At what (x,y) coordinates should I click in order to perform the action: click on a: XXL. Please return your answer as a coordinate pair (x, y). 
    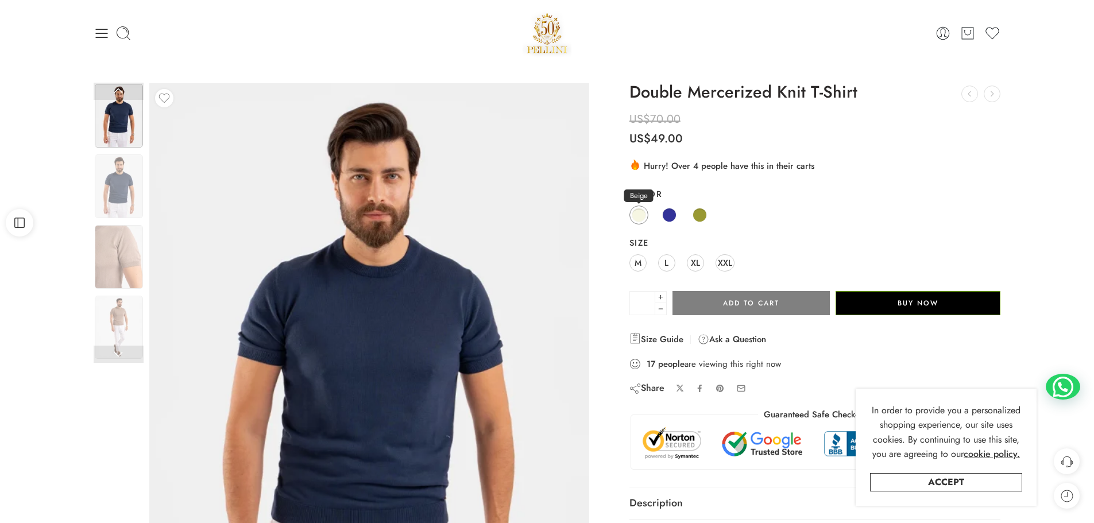
    Looking at the image, I should click on (725, 263).